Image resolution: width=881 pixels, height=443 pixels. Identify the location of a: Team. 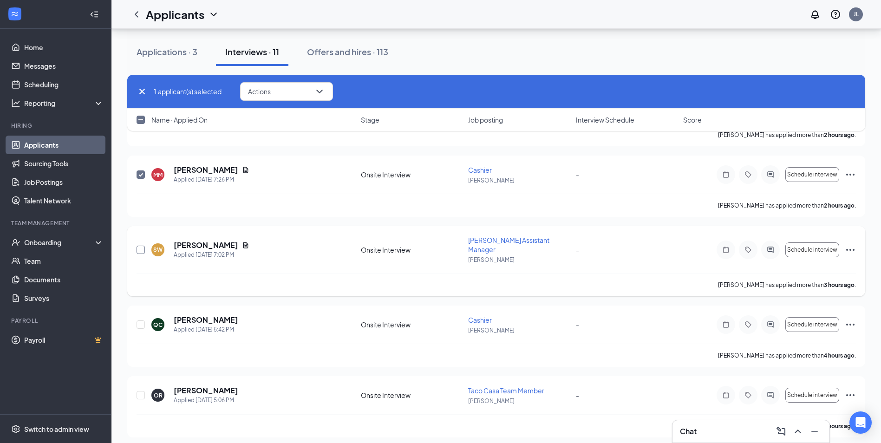
(64, 261).